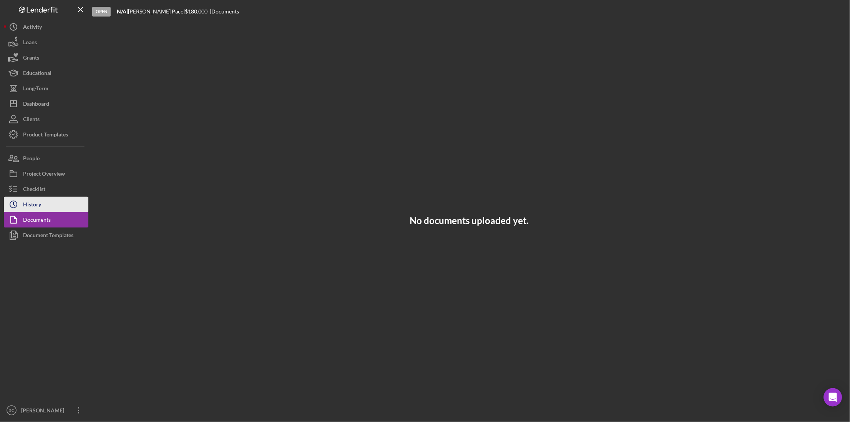 The image size is (850, 422). Describe the element at coordinates (46, 189) in the screenshot. I see `button: Checklist` at that location.